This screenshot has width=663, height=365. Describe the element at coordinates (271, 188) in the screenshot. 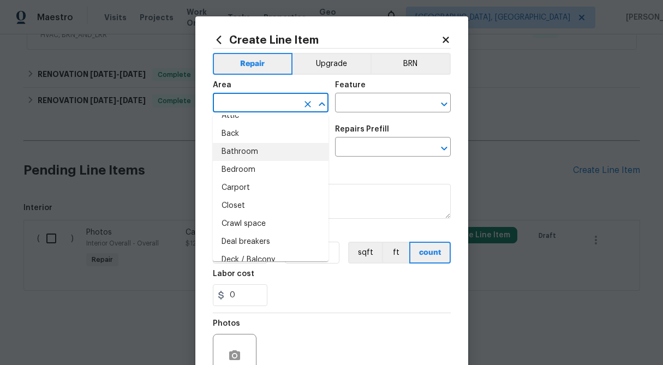

I see `li: Carport` at that location.